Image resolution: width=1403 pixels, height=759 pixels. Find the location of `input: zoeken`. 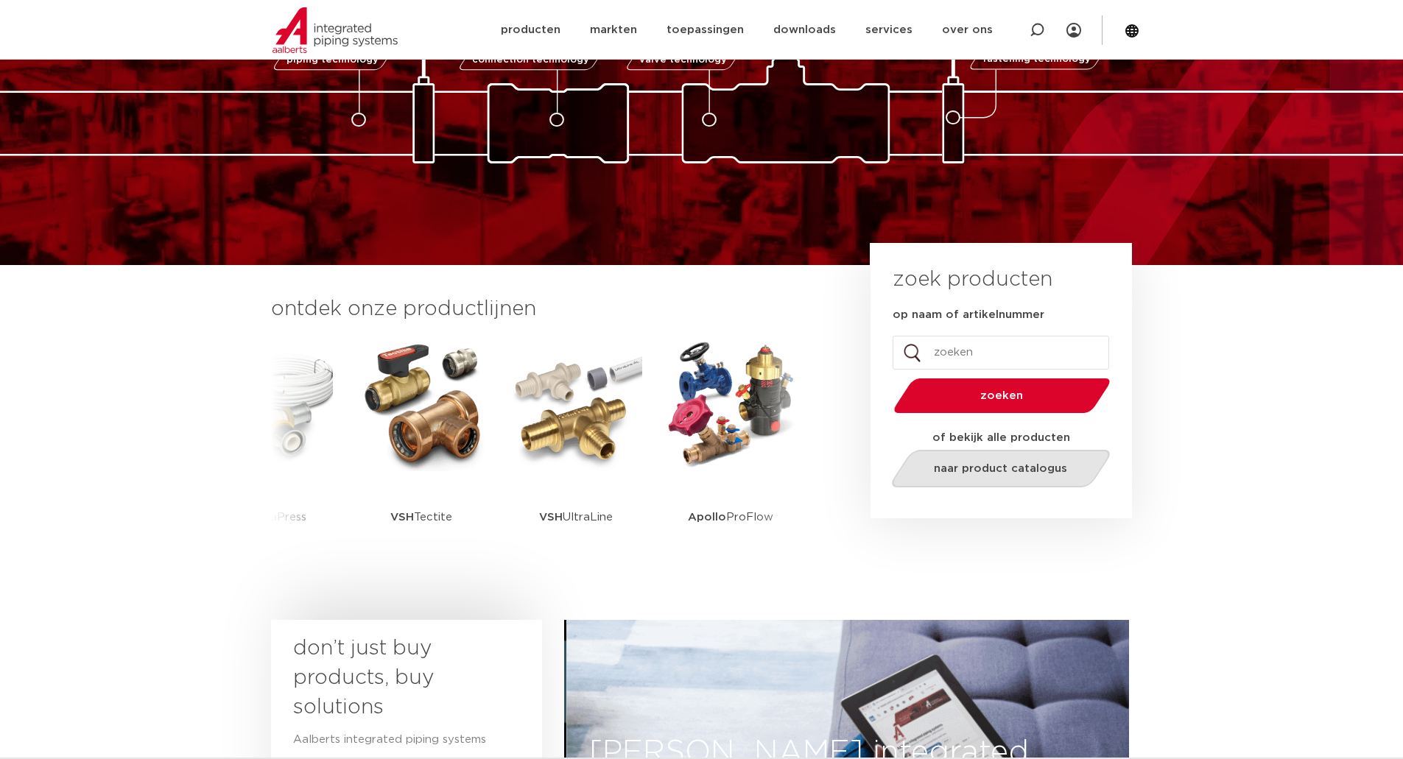

input: zoeken is located at coordinates (1001, 353).